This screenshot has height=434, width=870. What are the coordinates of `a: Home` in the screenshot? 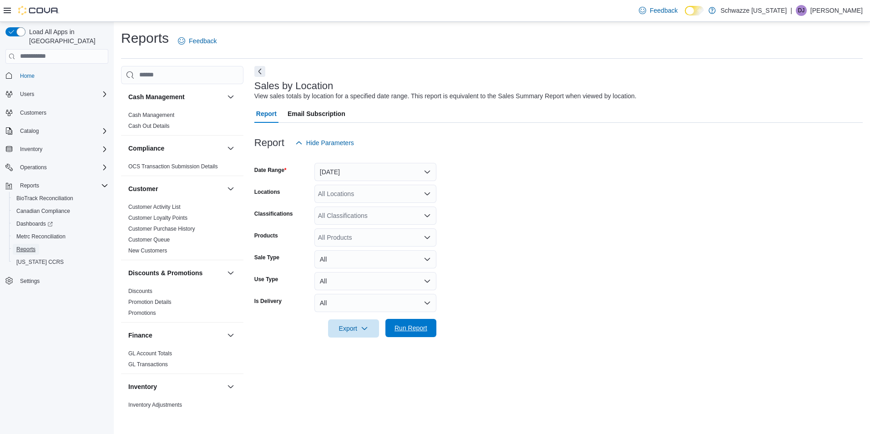 It's located at (27, 76).